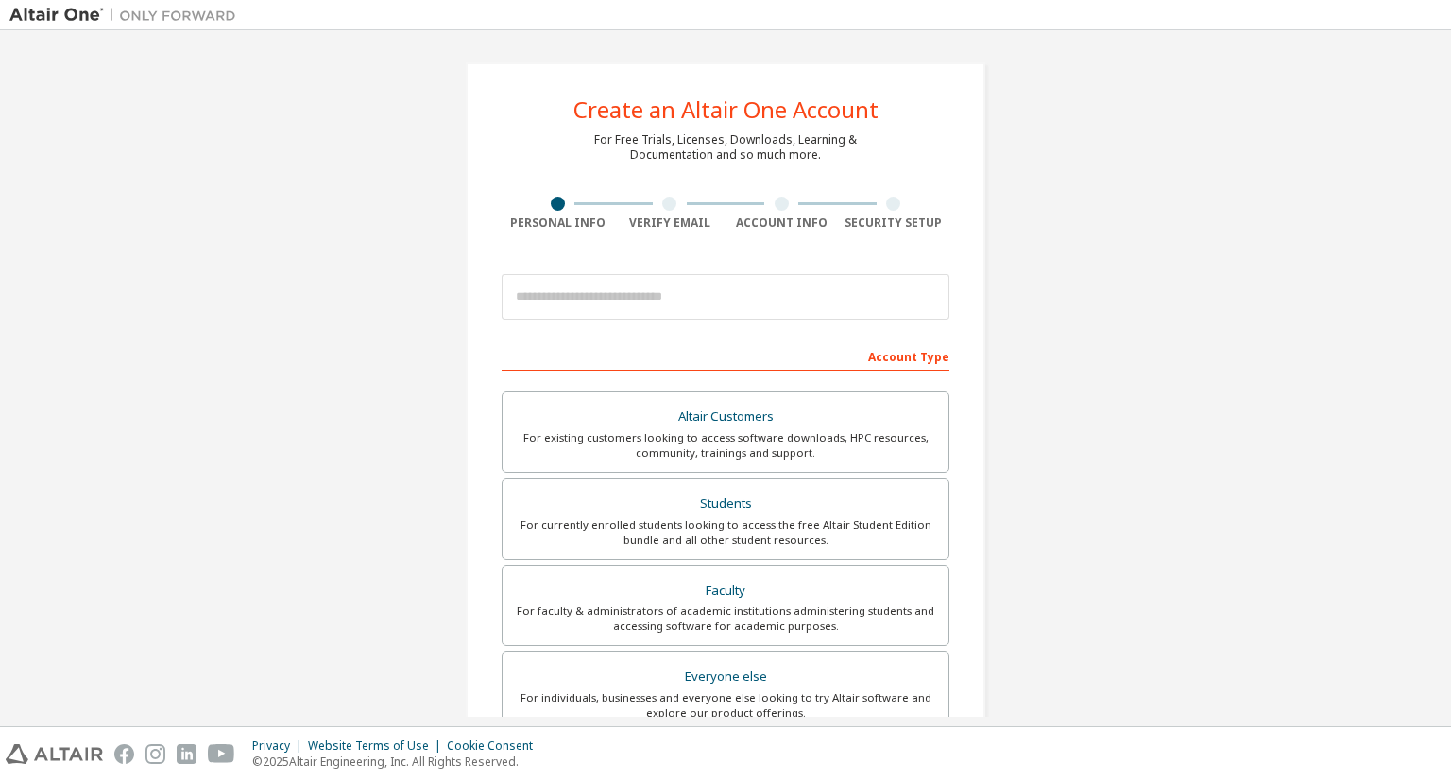 This screenshot has width=1451, height=781. I want to click on div: Privacy, so click(280, 746).